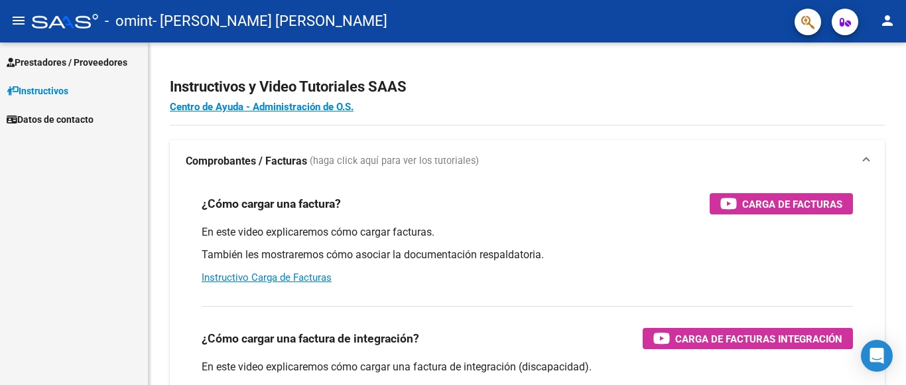  Describe the element at coordinates (246, 161) in the screenshot. I see `strong: Comprobantes / Facturas` at that location.